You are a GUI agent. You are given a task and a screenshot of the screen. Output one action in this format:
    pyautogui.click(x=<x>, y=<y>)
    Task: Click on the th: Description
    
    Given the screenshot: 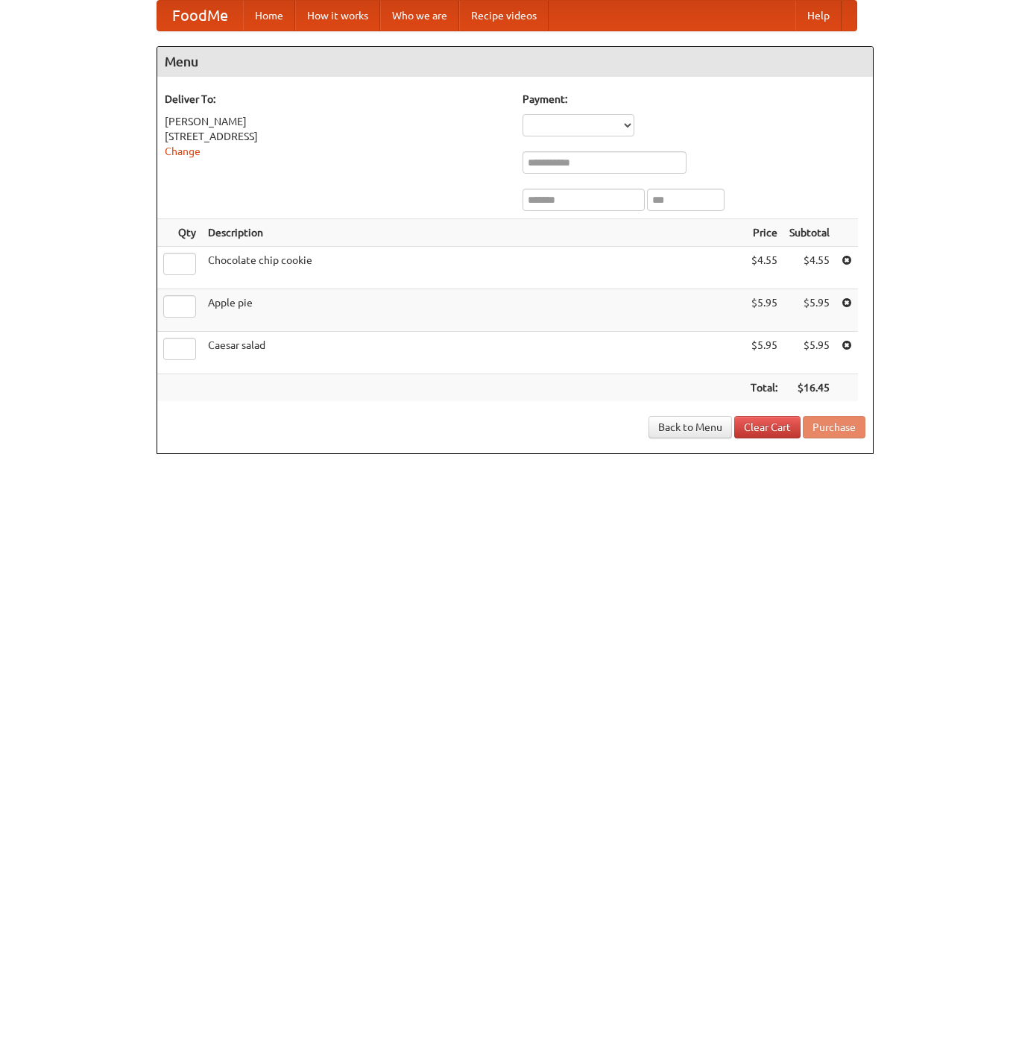 What is the action you would take?
    pyautogui.click(x=473, y=233)
    